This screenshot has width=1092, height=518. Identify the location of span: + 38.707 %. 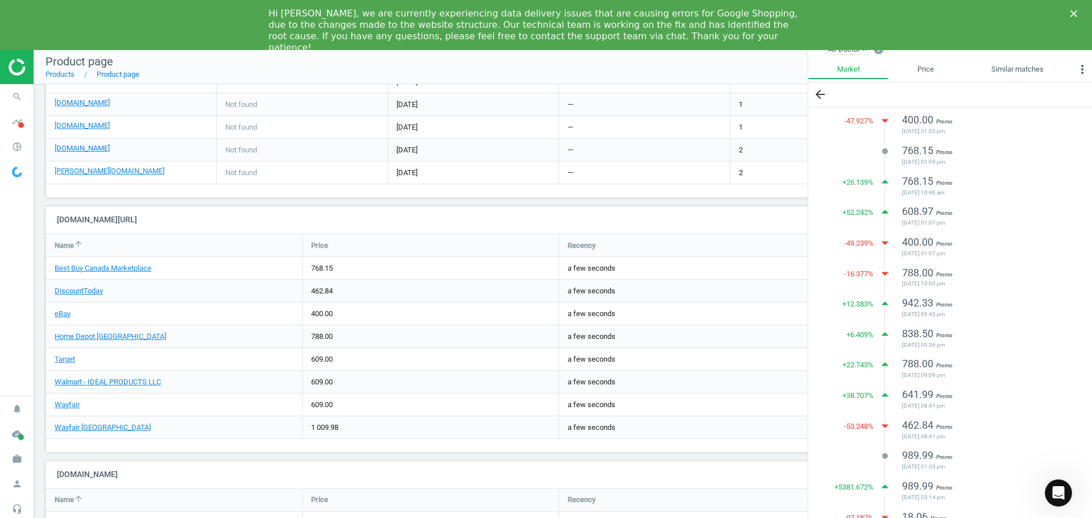
(858, 396).